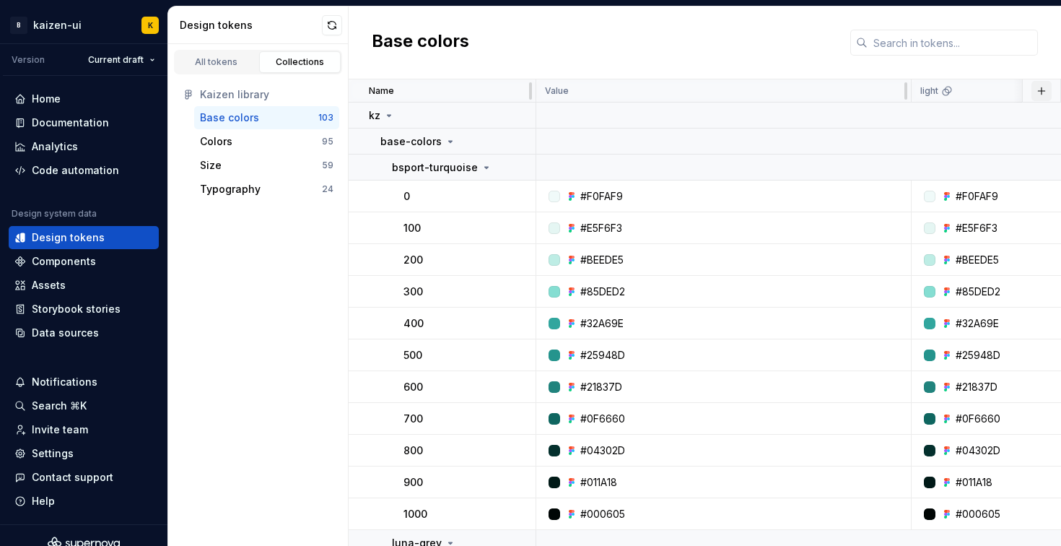 The width and height of the screenshot is (1061, 546). I want to click on div: Collections, so click(300, 62).